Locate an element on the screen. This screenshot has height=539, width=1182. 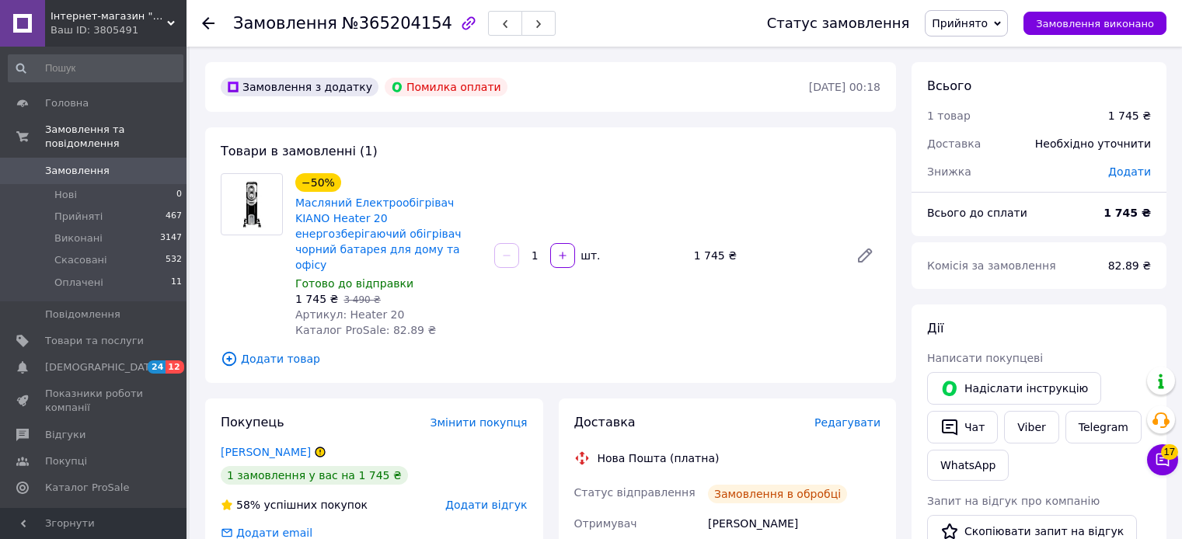
span: Покупці is located at coordinates (66, 462).